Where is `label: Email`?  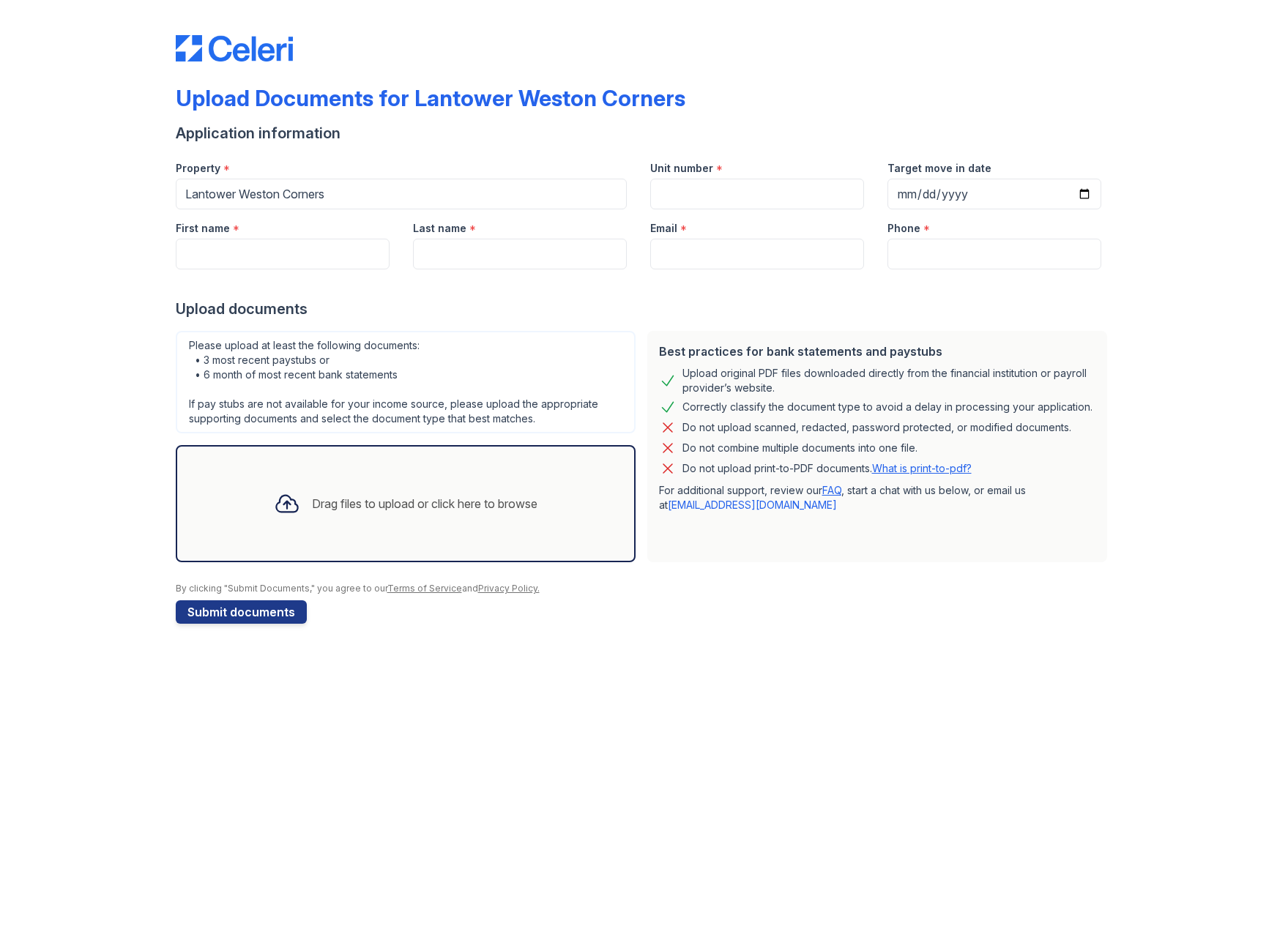
label: Email is located at coordinates (663, 228).